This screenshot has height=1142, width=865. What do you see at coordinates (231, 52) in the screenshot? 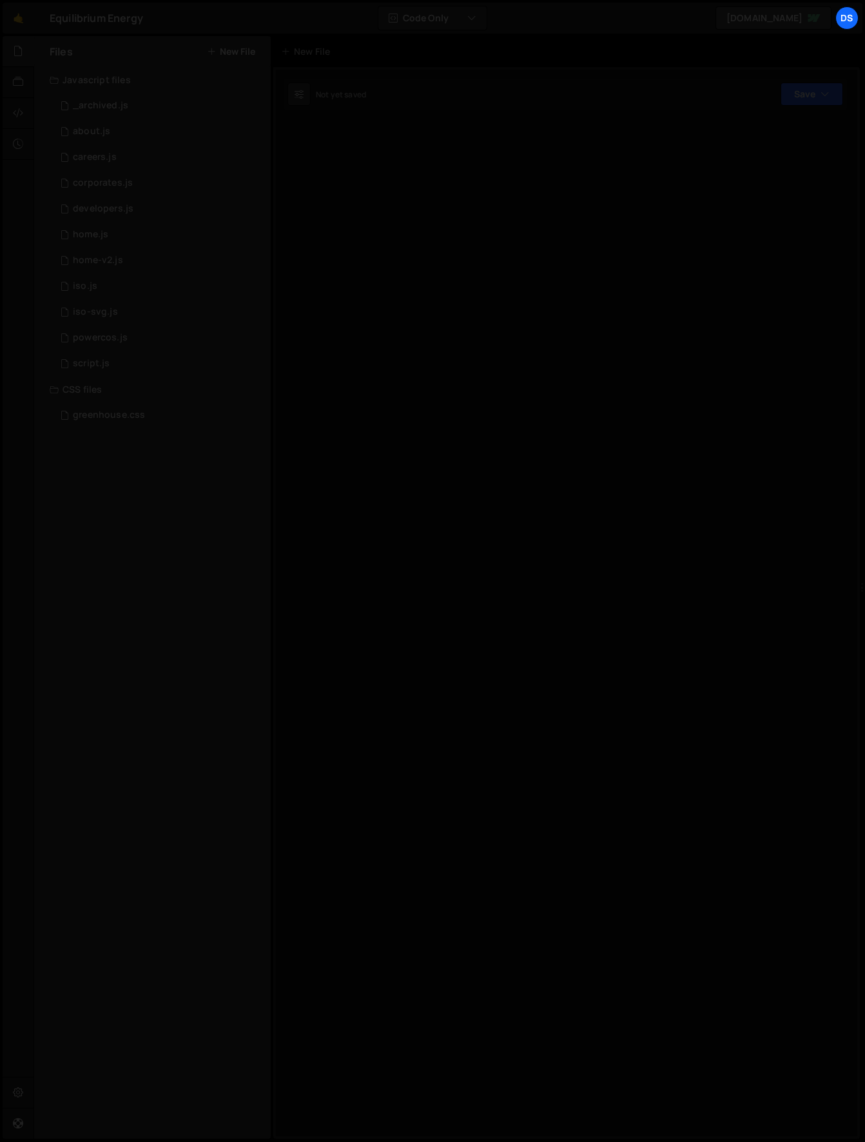
I see `button: New File` at bounding box center [231, 52].